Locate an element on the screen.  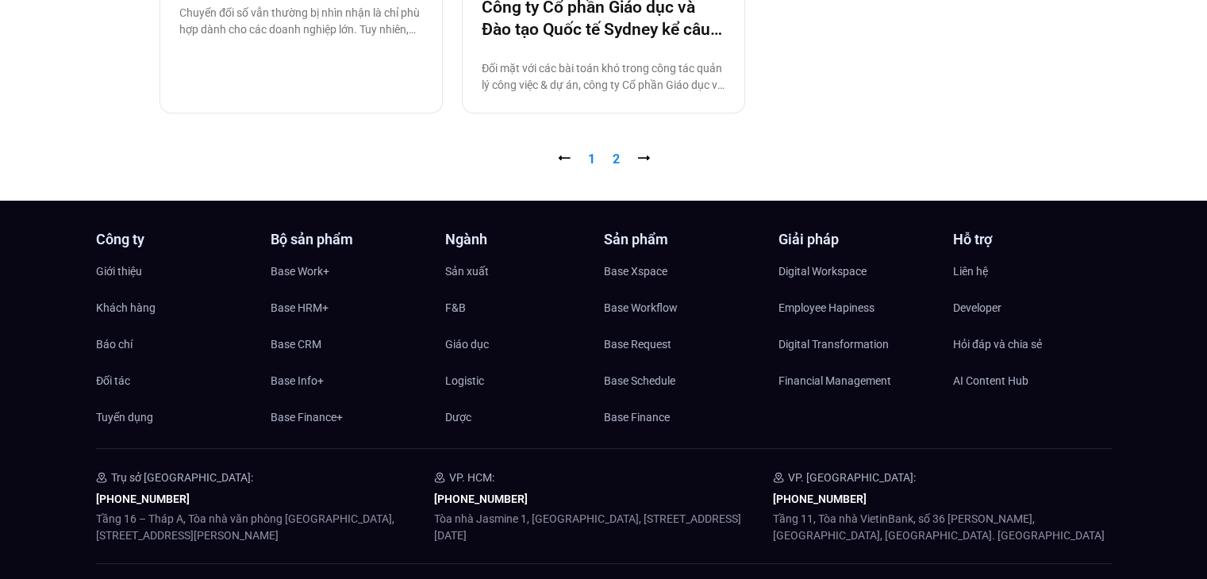
h4: Ngành is located at coordinates (525, 240).